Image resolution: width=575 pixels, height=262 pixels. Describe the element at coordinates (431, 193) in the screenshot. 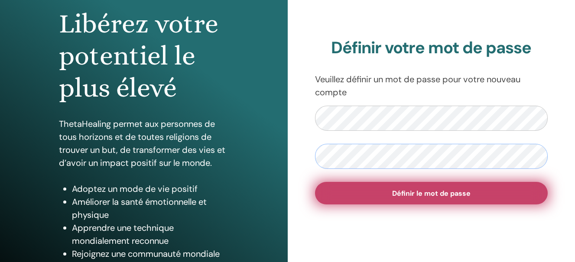

I see `button: Définir le mot de passe` at that location.